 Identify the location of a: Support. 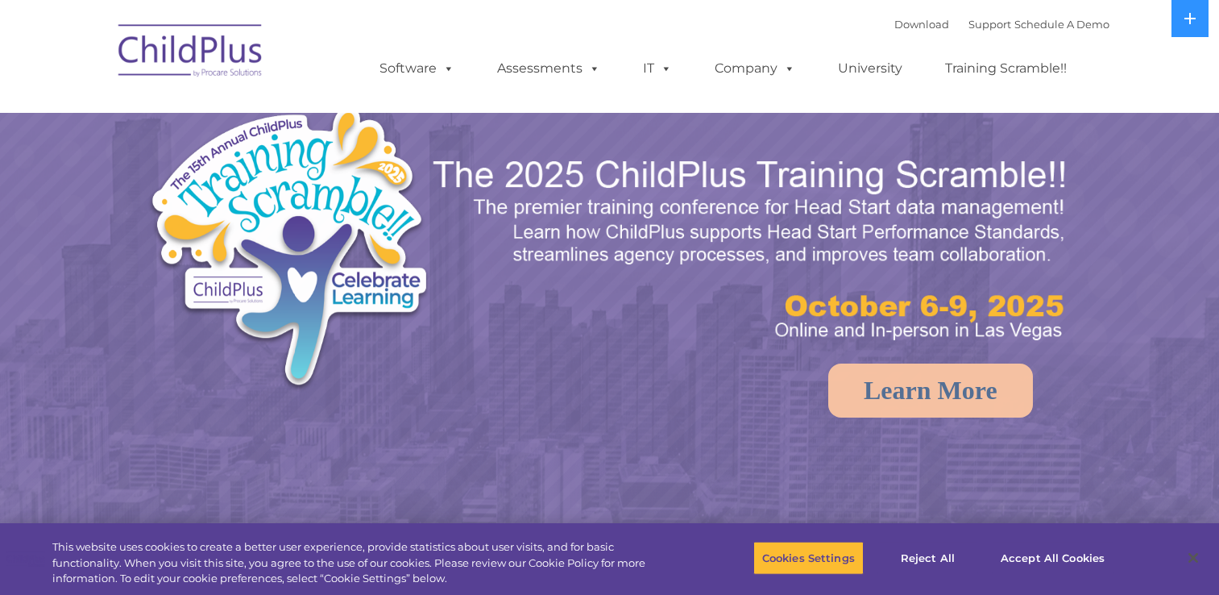
(990, 24).